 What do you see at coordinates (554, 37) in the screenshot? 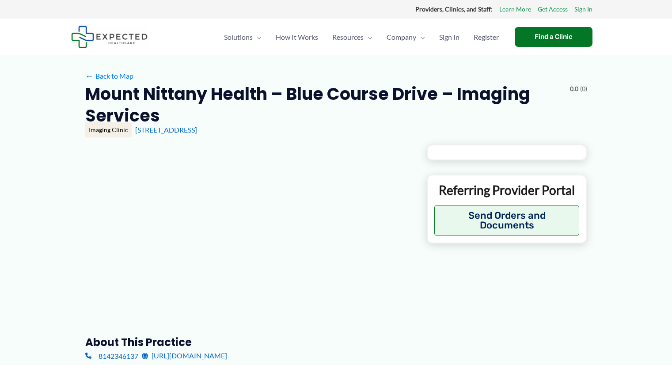
I see `div: Find a Clinic` at bounding box center [554, 37].